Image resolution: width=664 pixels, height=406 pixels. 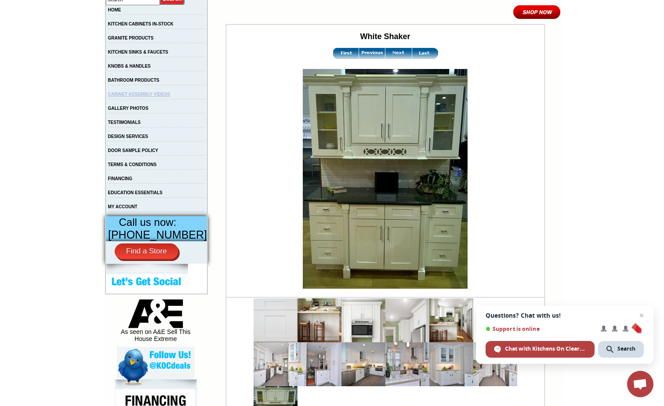 What do you see at coordinates (115, 10) in the screenshot?
I see `a: HOME` at bounding box center [115, 10].